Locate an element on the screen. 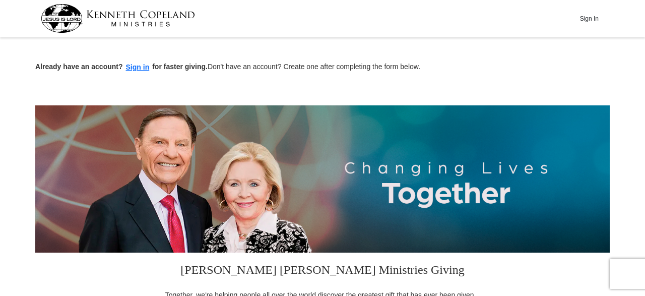  img: kcm-header-logo.svg is located at coordinates (118, 18).